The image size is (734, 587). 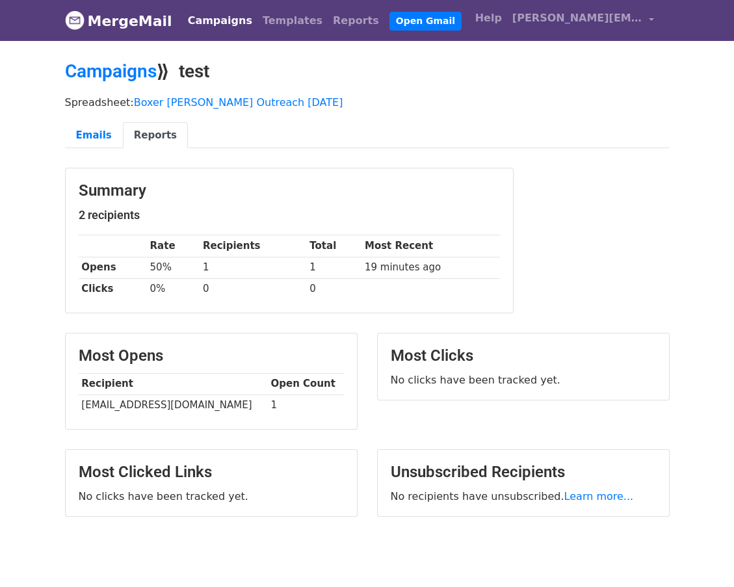 What do you see at coordinates (306, 384) in the screenshot?
I see `th: Open Count` at bounding box center [306, 384].